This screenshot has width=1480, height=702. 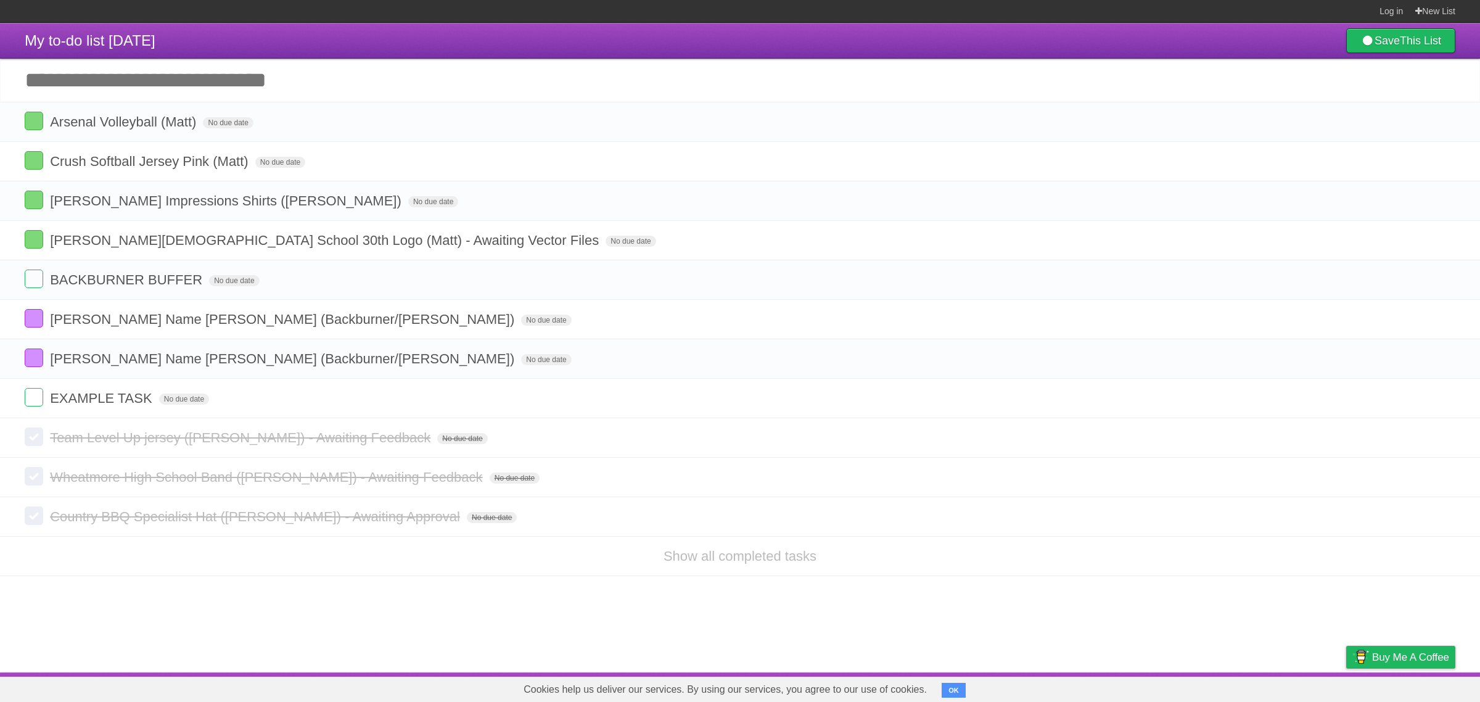 What do you see at coordinates (1195, 687) in the screenshot?
I see `a: About` at bounding box center [1195, 687].